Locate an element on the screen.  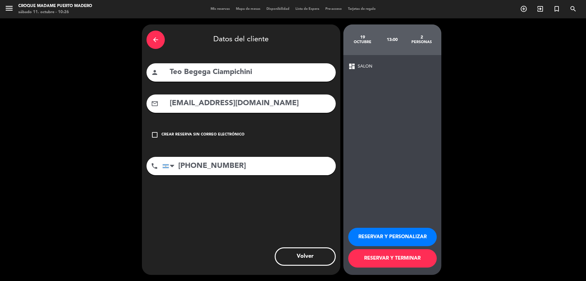
i: mail_outline is located at coordinates (155, 103).